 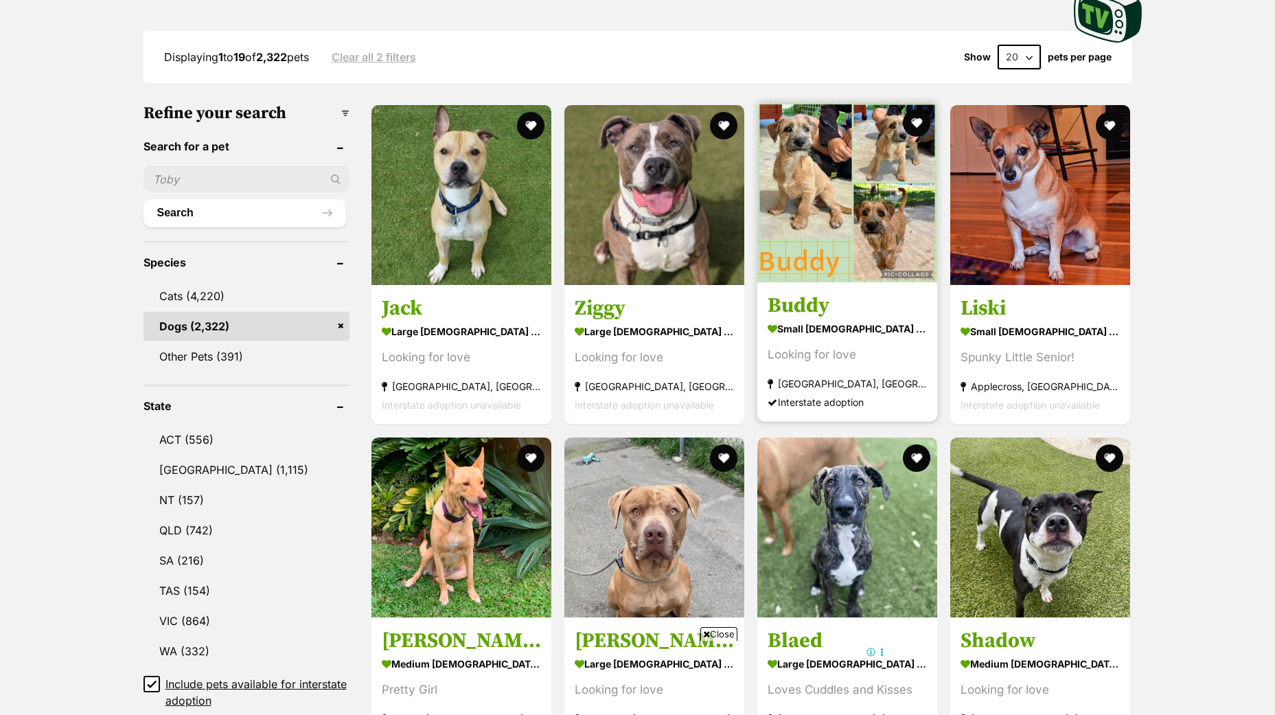 I want to click on strong: 1, so click(x=220, y=57).